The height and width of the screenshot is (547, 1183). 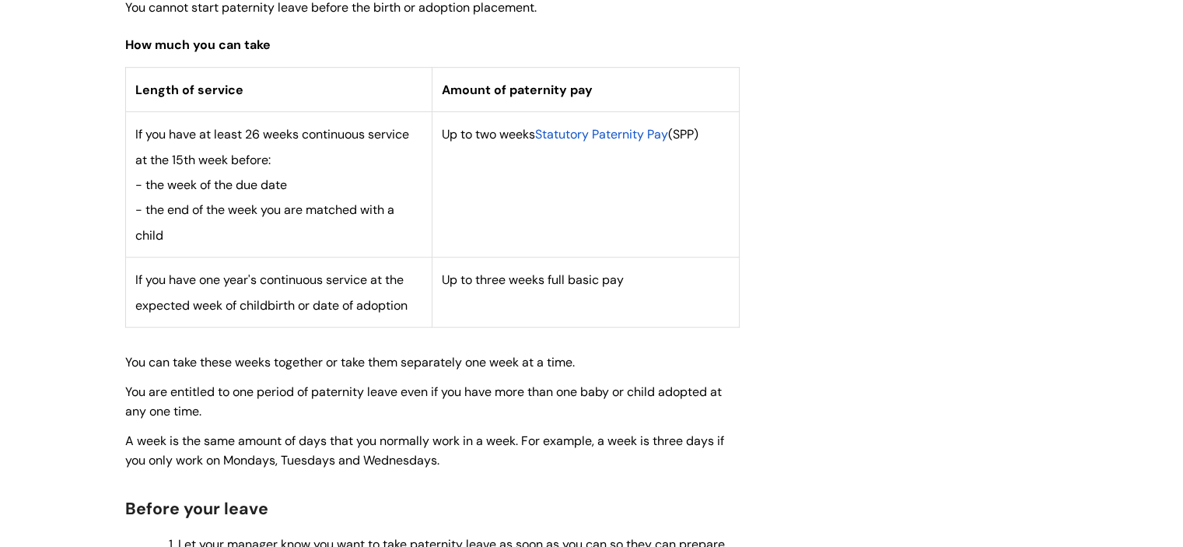 What do you see at coordinates (533, 279) in the screenshot?
I see `span: Up to three weeks full basic pay` at bounding box center [533, 279].